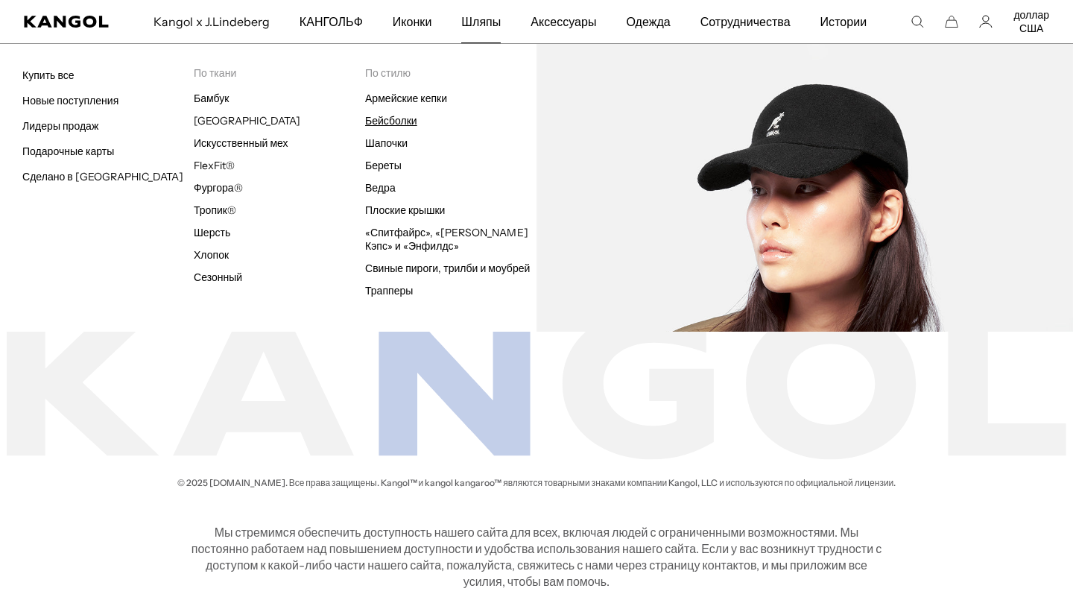 Image resolution: width=1073 pixels, height=606 pixels. Describe the element at coordinates (218, 277) in the screenshot. I see `a: Сезонный` at that location.